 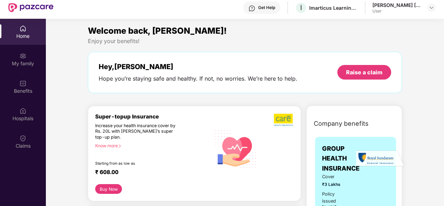 I want to click on span: Company benefits, so click(x=341, y=124).